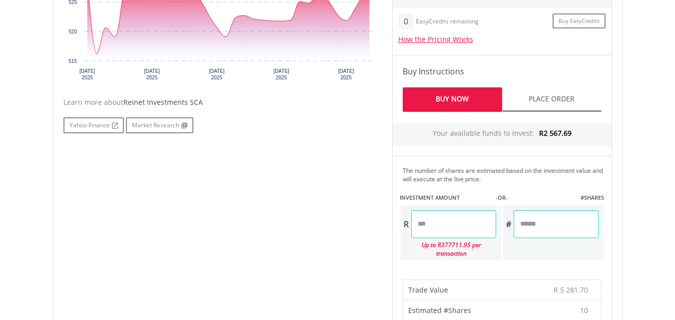  What do you see at coordinates (436, 39) in the screenshot?
I see `a: How the Pricing Works` at bounding box center [436, 39].